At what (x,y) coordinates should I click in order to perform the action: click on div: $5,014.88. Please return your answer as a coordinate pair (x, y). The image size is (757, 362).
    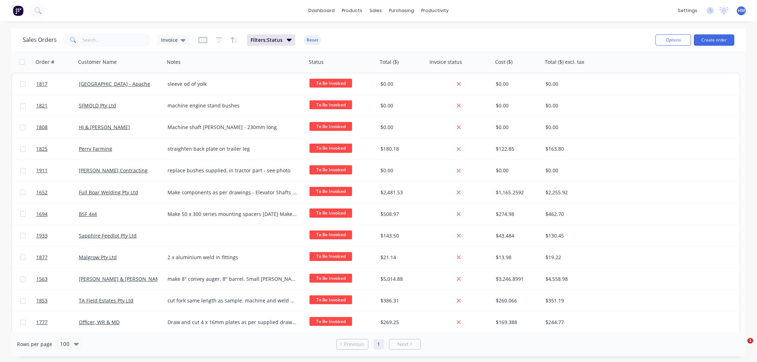
    Looking at the image, I should click on (401, 279).